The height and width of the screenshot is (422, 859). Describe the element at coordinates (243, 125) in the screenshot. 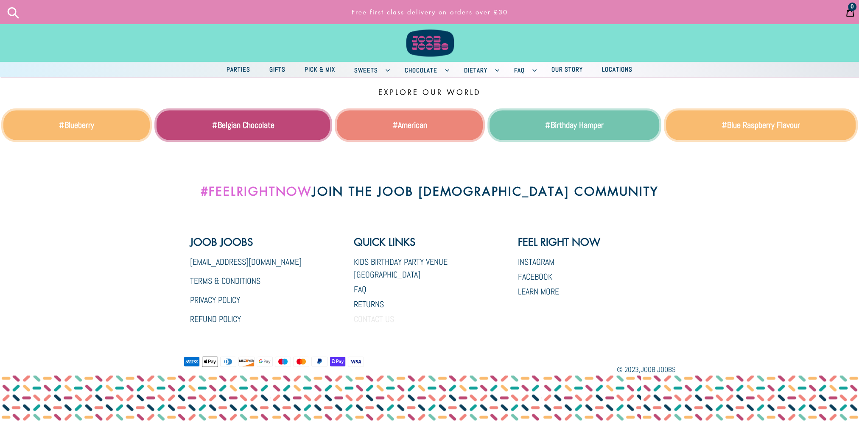

I see `a: #Belgian Chocolate` at that location.